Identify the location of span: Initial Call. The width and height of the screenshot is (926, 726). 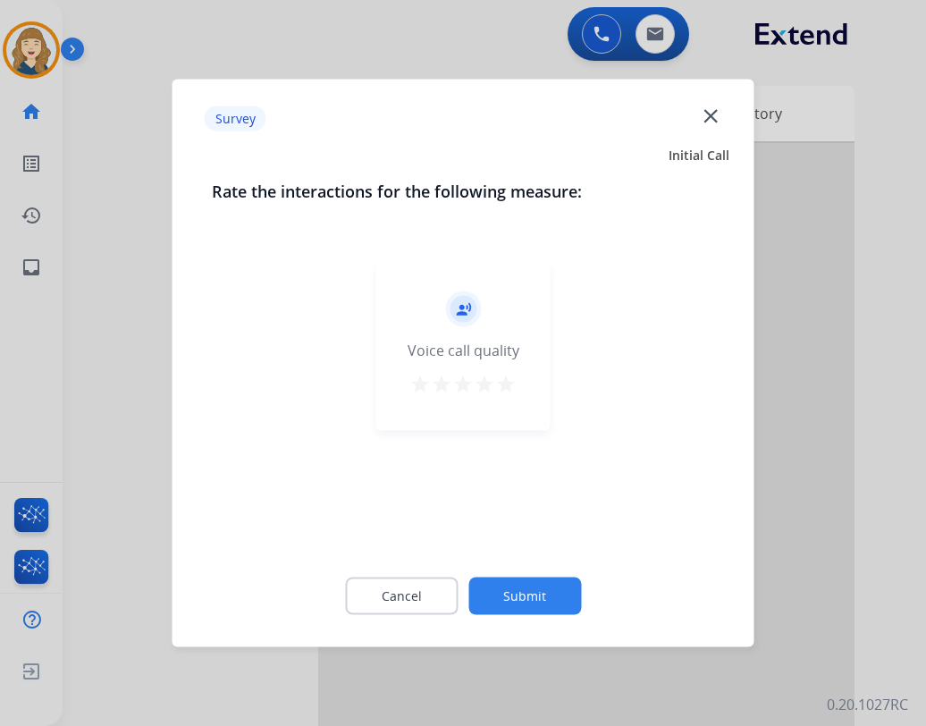
(699, 156).